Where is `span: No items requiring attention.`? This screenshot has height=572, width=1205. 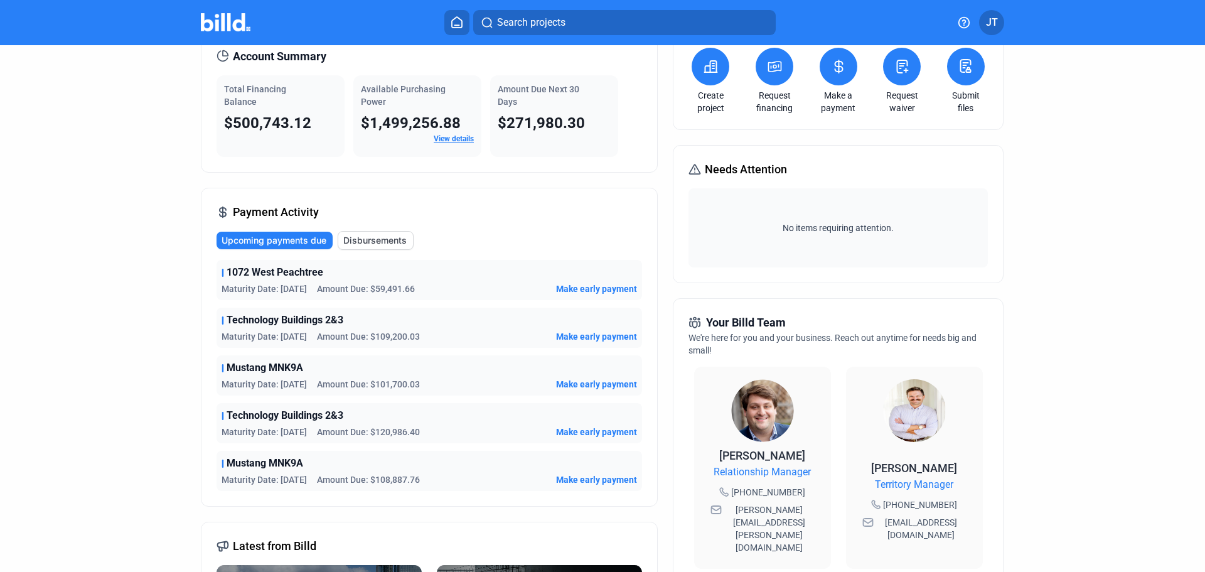 span: No items requiring attention. is located at coordinates (838, 228).